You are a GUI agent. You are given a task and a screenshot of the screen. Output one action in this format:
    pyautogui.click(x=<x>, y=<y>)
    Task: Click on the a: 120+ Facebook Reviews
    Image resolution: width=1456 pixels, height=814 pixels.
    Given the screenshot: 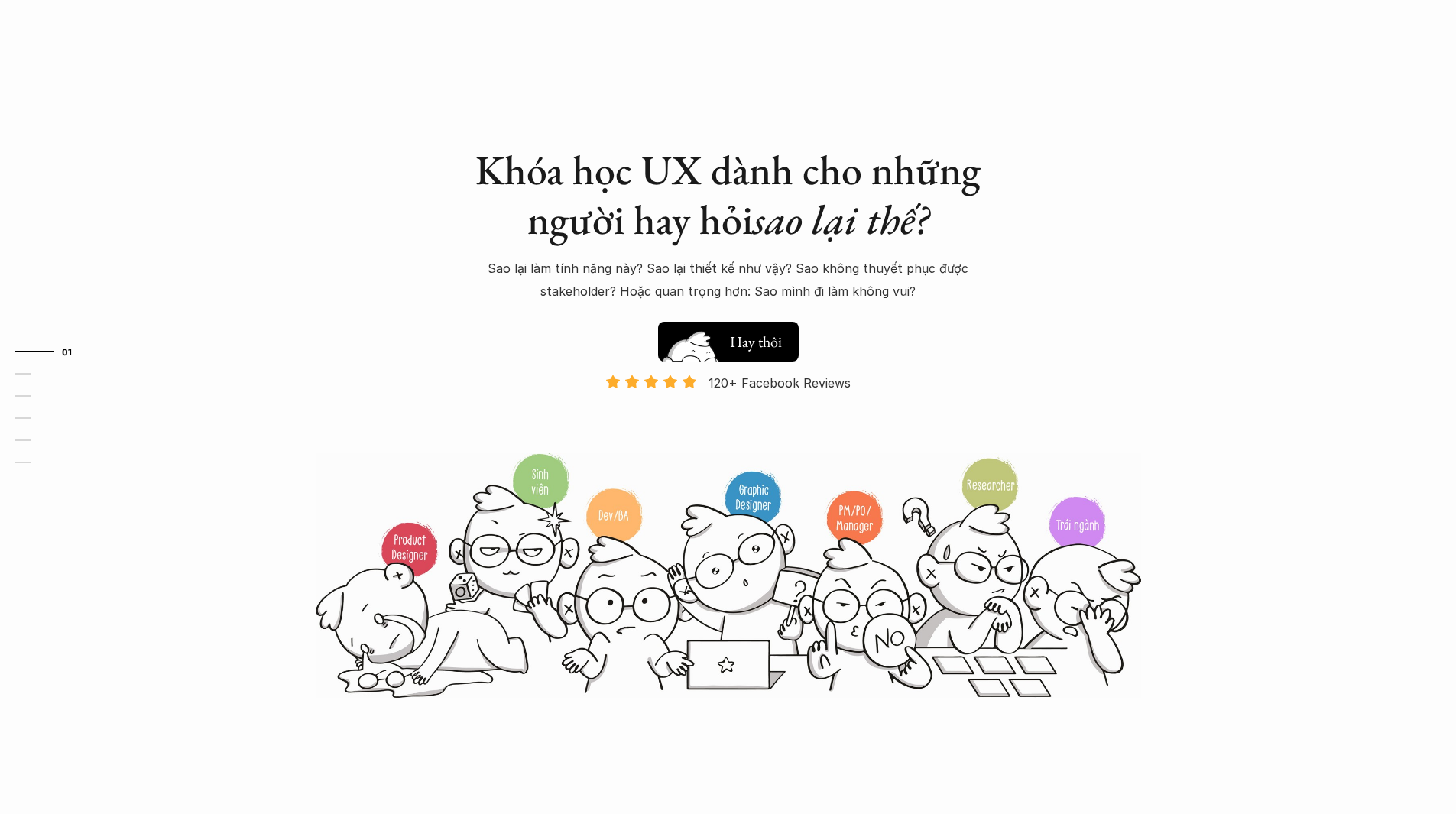 What is the action you would take?
    pyautogui.click(x=729, y=412)
    